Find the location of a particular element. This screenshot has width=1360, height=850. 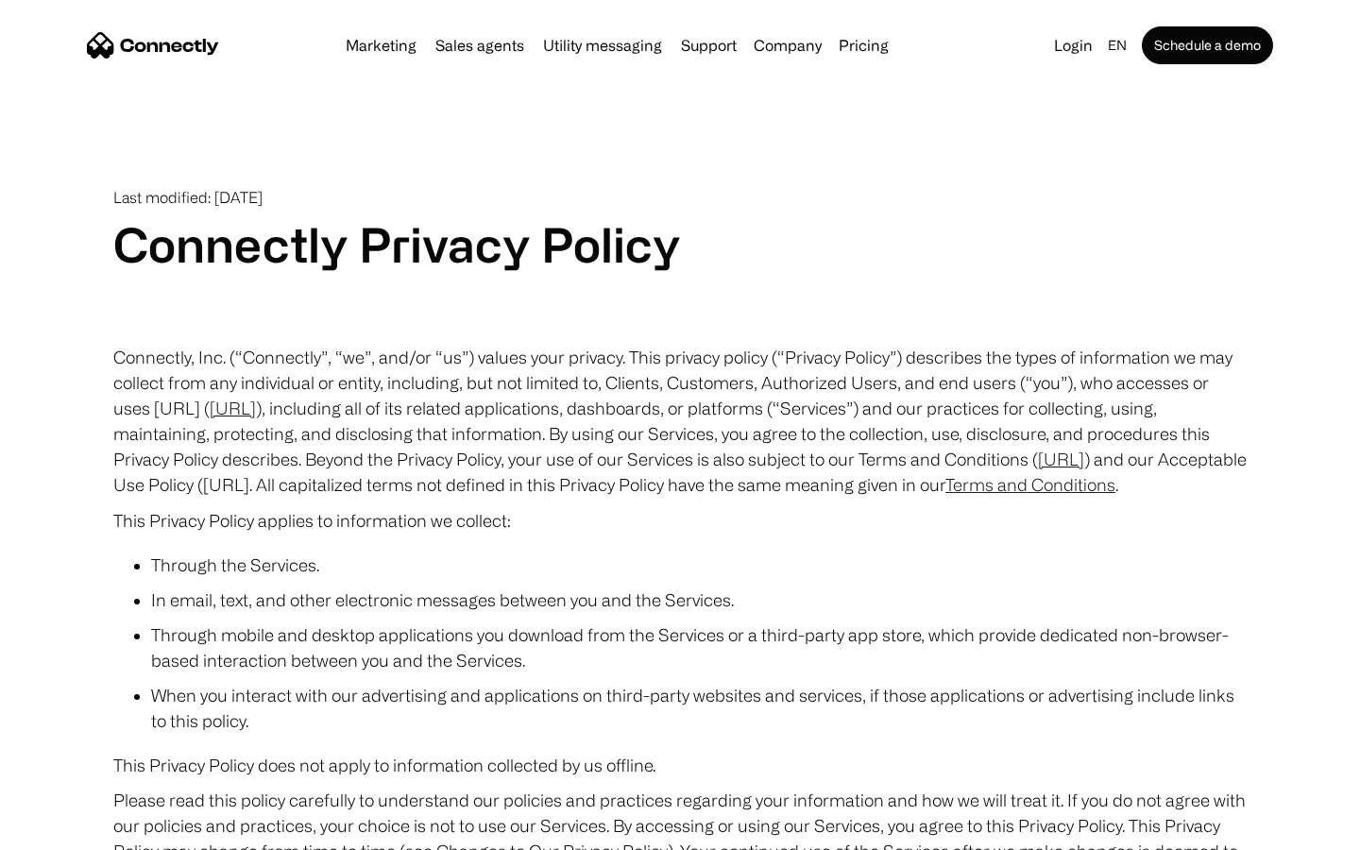

a: Utility messaging is located at coordinates (603, 45).